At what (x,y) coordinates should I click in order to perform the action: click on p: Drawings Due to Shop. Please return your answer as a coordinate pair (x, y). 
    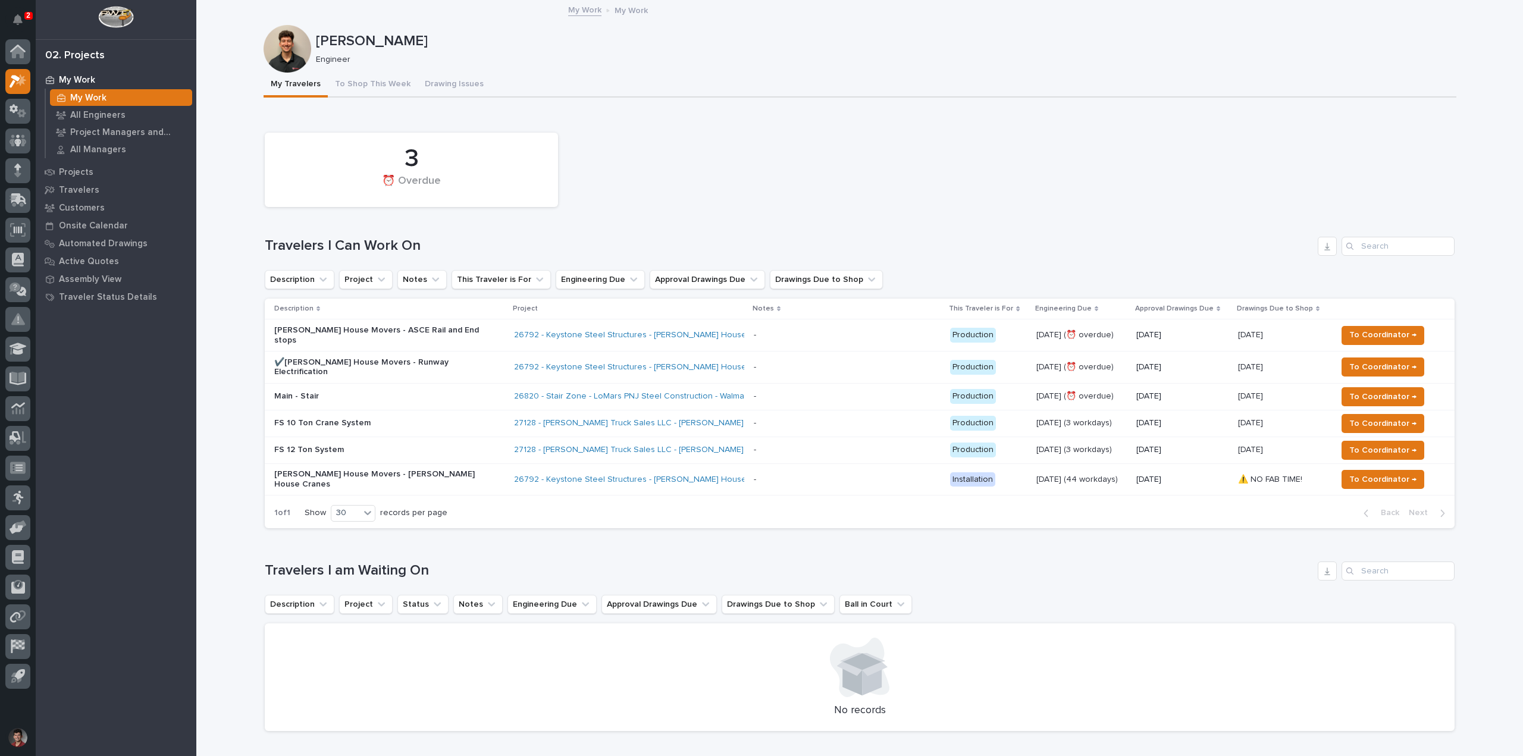
    Looking at the image, I should click on (1275, 309).